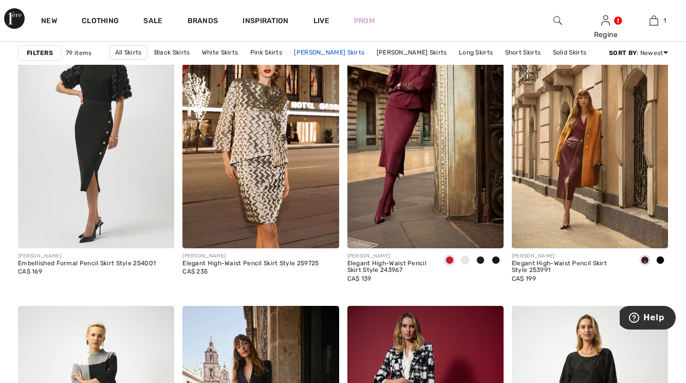  What do you see at coordinates (172, 52) in the screenshot?
I see `a: Black Skirts` at bounding box center [172, 52].